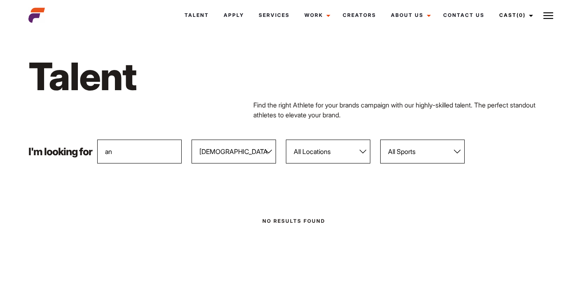  What do you see at coordinates (37, 15) in the screenshot?
I see `img: cropped-aefm-brand-fav-22-square.png` at bounding box center [37, 15].